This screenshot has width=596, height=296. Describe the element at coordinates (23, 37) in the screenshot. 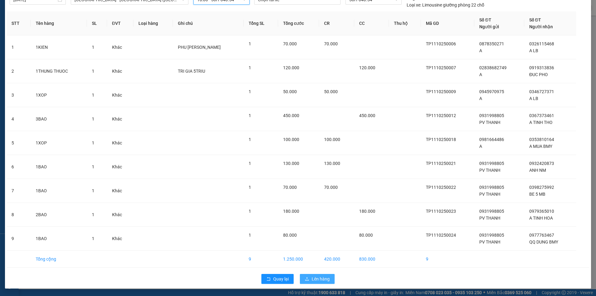

I see `li: ĐT:` at that location.